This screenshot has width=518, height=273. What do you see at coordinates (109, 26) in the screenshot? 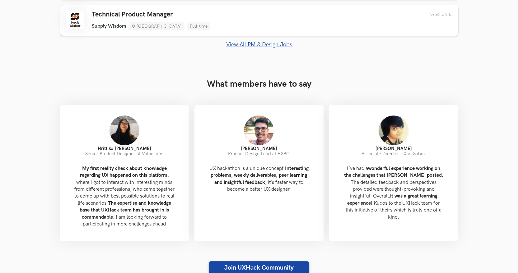
I see `li: Supply Wisdom` at bounding box center [109, 26].